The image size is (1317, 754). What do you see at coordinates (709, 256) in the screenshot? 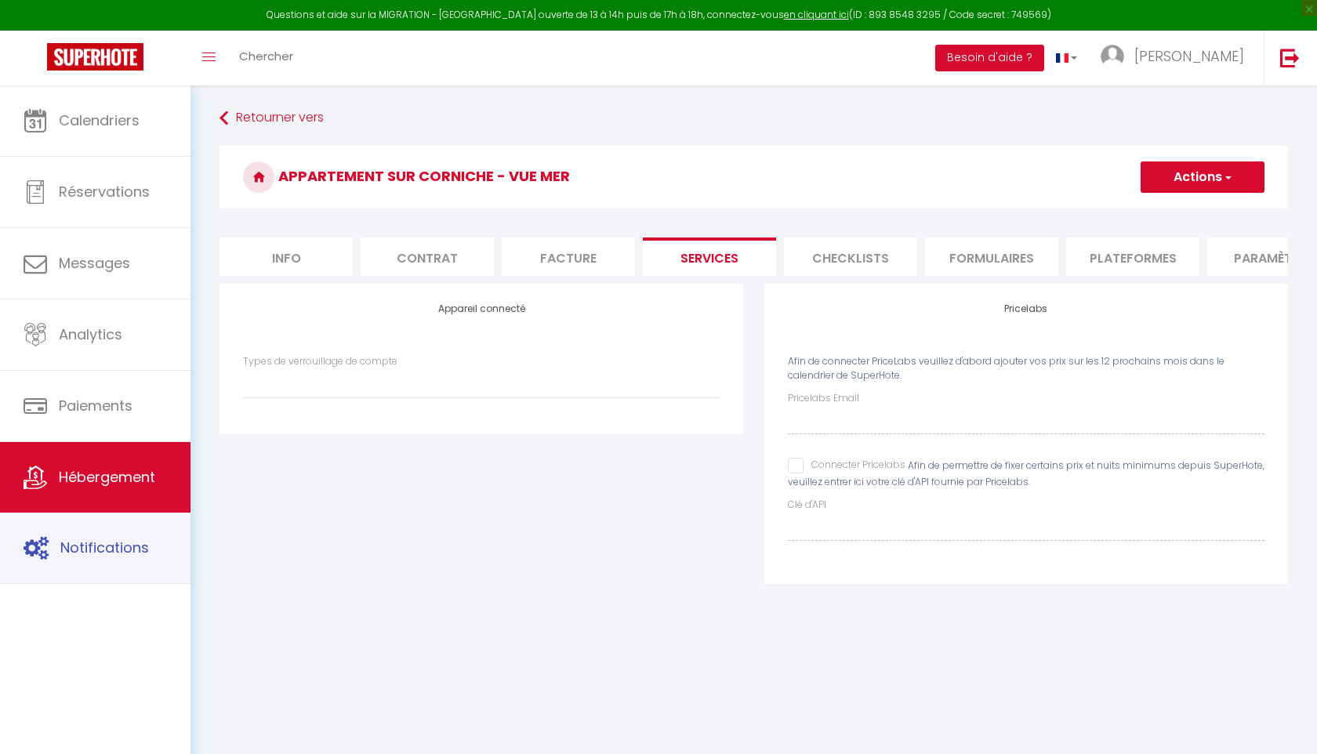
I see `li: Services` at bounding box center [709, 256].